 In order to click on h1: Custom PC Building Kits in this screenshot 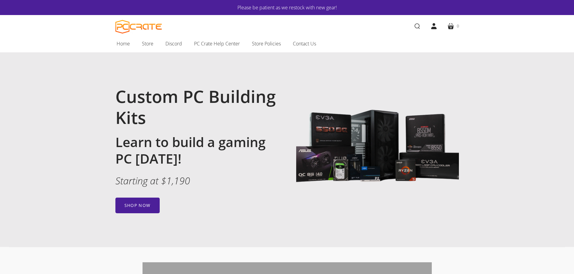, I will do `click(197, 107)`.